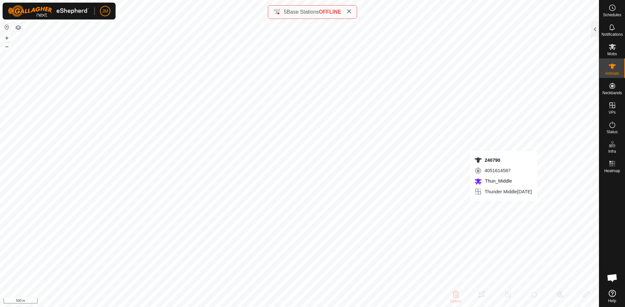 The width and height of the screenshot is (625, 307). What do you see at coordinates (612, 152) in the screenshot?
I see `span: Infra` at bounding box center [612, 152].